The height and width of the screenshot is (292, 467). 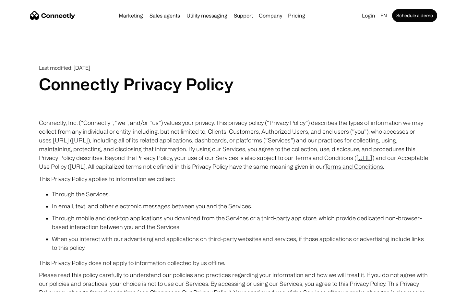 What do you see at coordinates (26, 285) in the screenshot?
I see `ul: Language list` at bounding box center [26, 285].